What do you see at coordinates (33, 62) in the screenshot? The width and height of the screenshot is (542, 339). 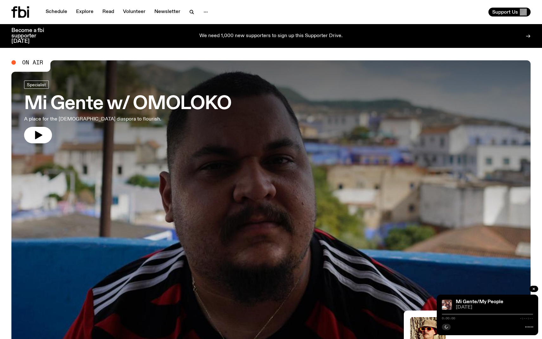 I see `span: On Air` at bounding box center [33, 62].